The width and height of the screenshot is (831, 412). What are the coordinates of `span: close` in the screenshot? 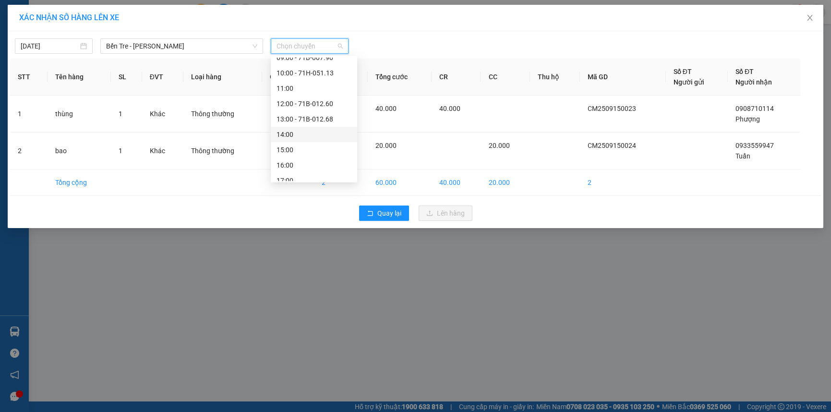 It's located at (810, 18).